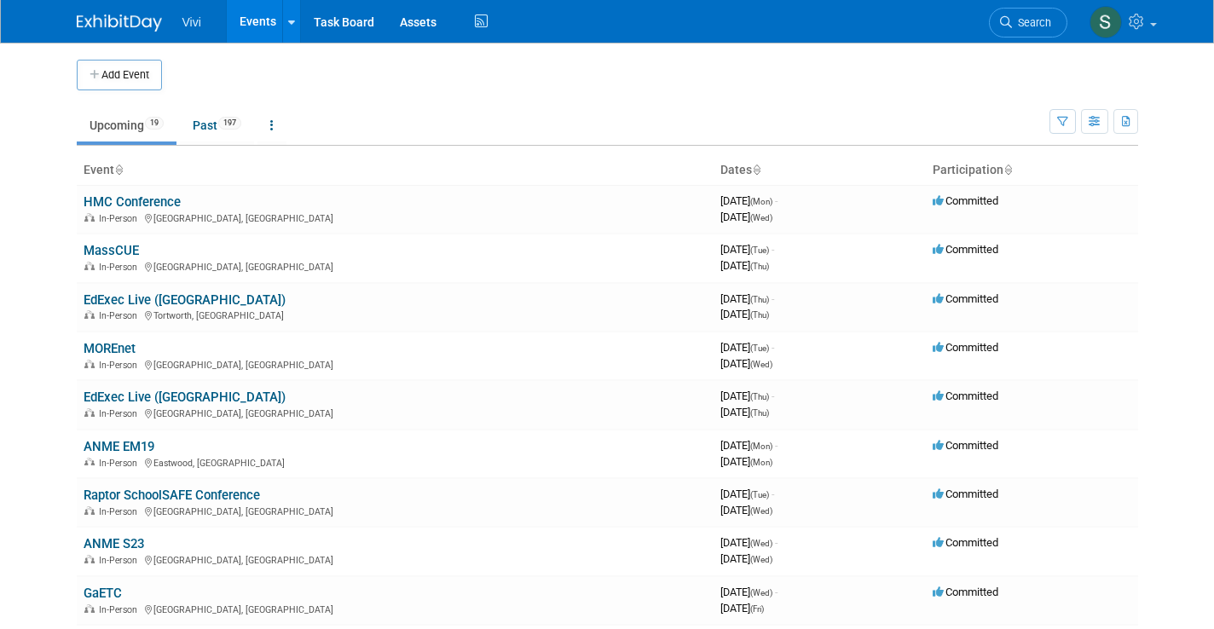  What do you see at coordinates (111, 251) in the screenshot?
I see `a: MassCUE` at bounding box center [111, 251].